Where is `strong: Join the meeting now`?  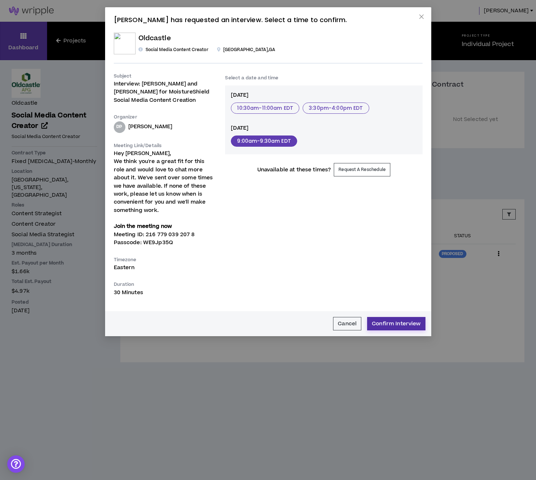
strong: Join the meeting now is located at coordinates (143, 226).